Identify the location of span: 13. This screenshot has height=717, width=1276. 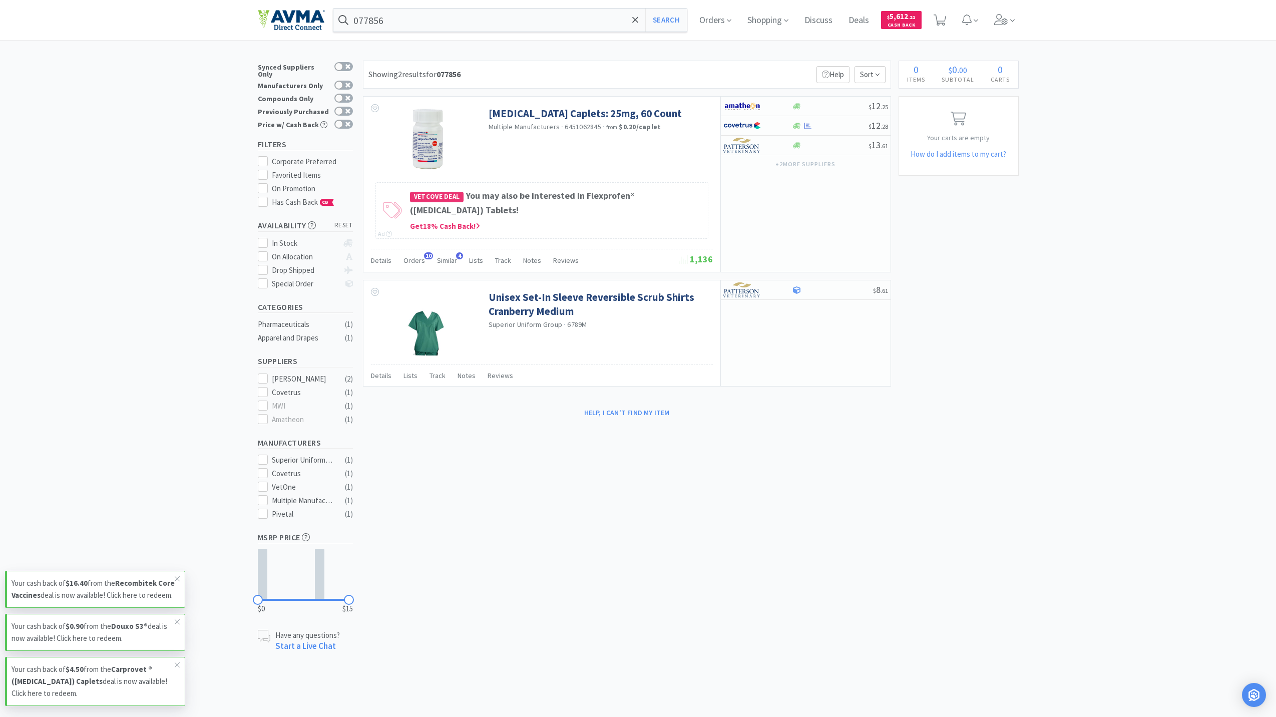
(878, 145).